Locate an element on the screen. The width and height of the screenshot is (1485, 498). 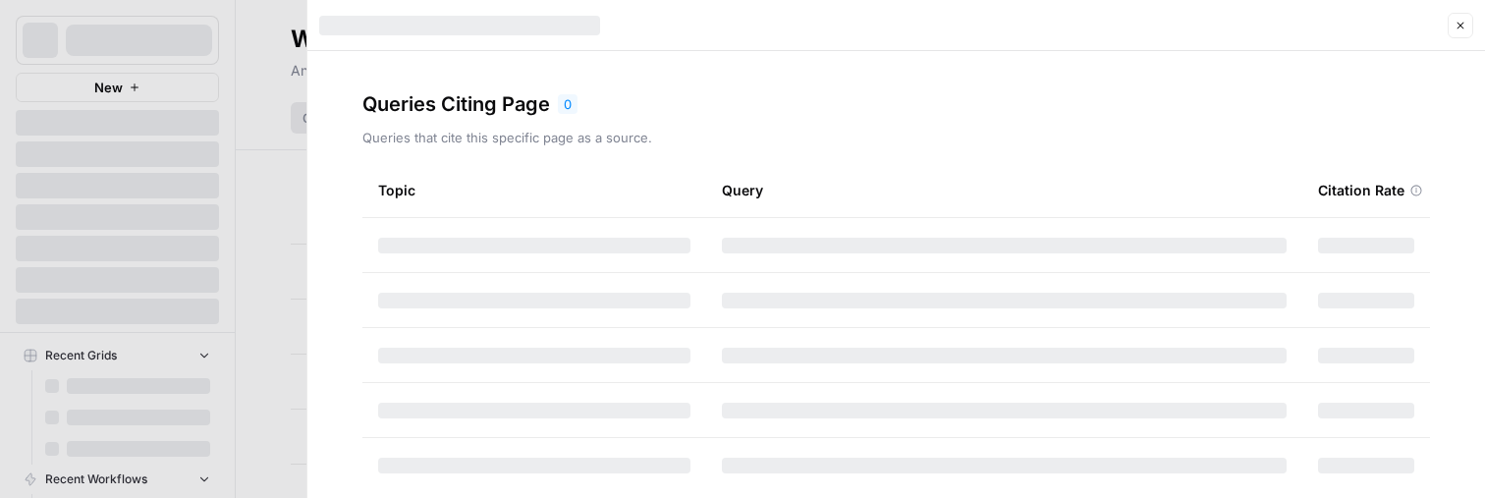
span: Citation Rate is located at coordinates (1361, 191).